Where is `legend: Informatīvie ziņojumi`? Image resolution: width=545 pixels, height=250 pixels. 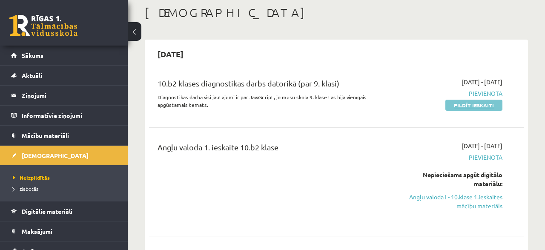
legend: Informatīvie ziņojumi is located at coordinates (69, 115).